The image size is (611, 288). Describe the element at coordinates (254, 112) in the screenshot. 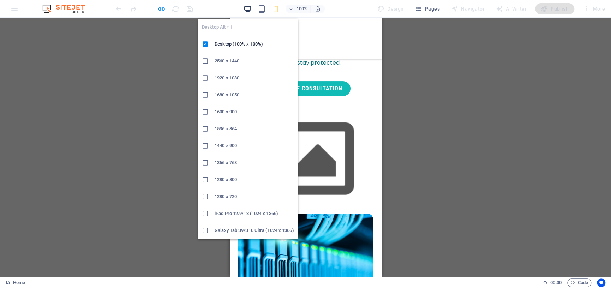

I see `h6: 1600 x 900` at that location.